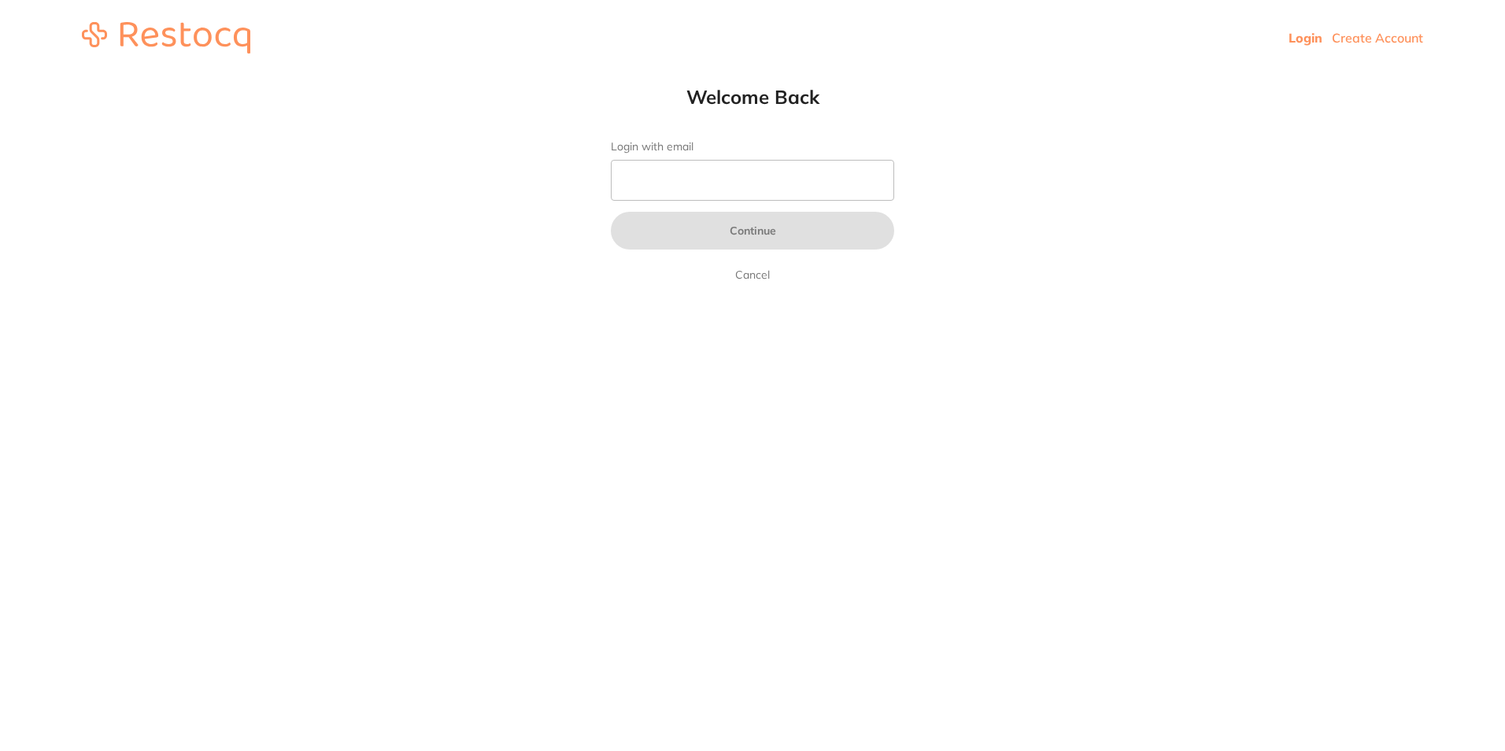  Describe the element at coordinates (166, 38) in the screenshot. I see `img: restocq_logo.svg` at that location.